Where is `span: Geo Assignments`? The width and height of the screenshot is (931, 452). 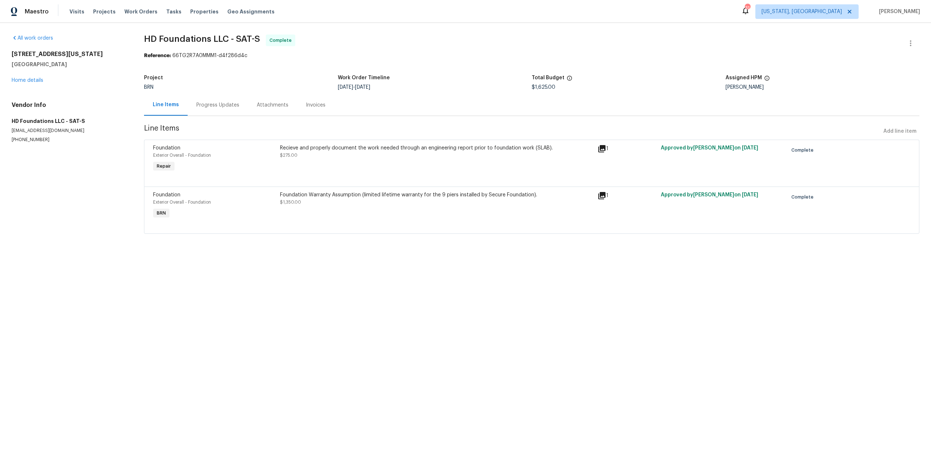 span: Geo Assignments is located at coordinates (251, 12).